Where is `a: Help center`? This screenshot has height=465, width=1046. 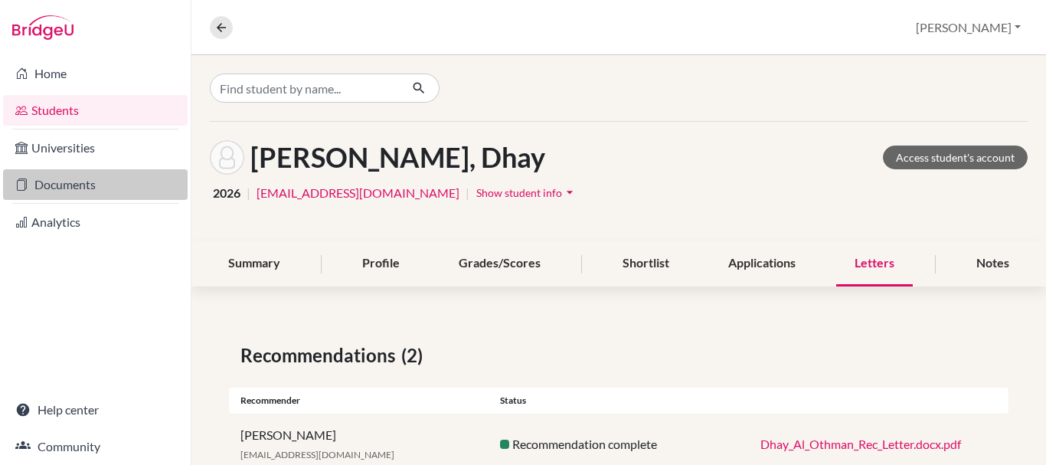
a: Help center is located at coordinates (95, 410).